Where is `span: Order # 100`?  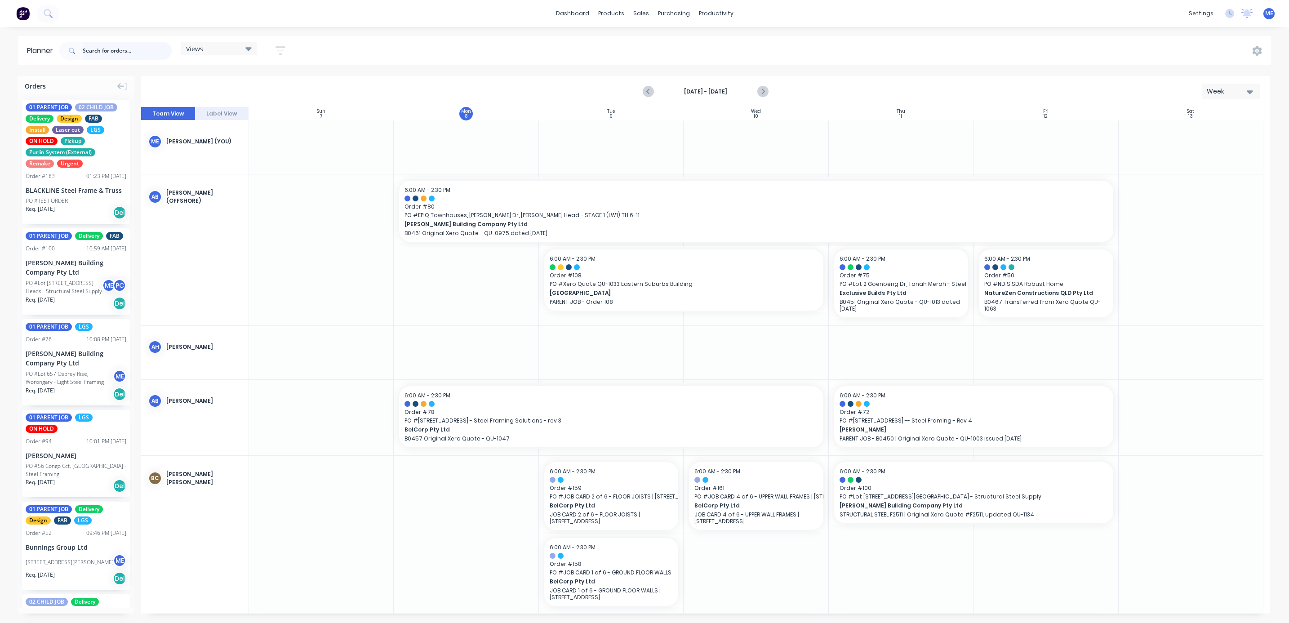 span: Order # 100 is located at coordinates (973, 488).